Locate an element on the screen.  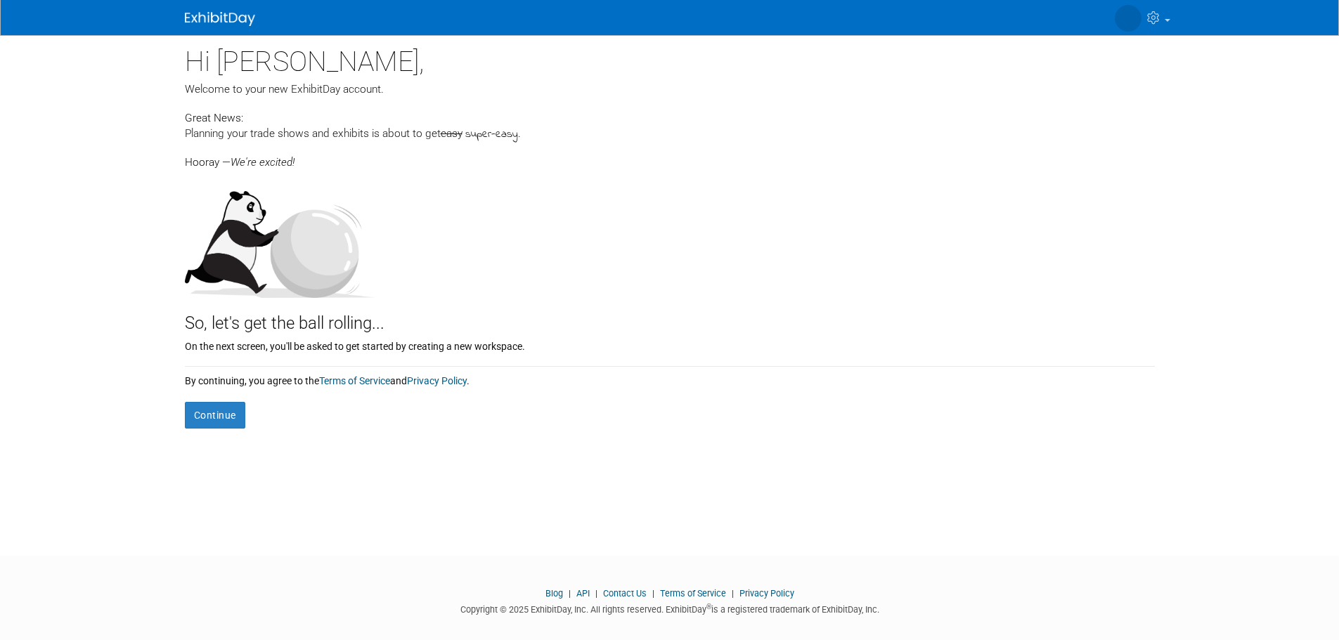
img: Paul Whelan is located at coordinates (1128, 18).